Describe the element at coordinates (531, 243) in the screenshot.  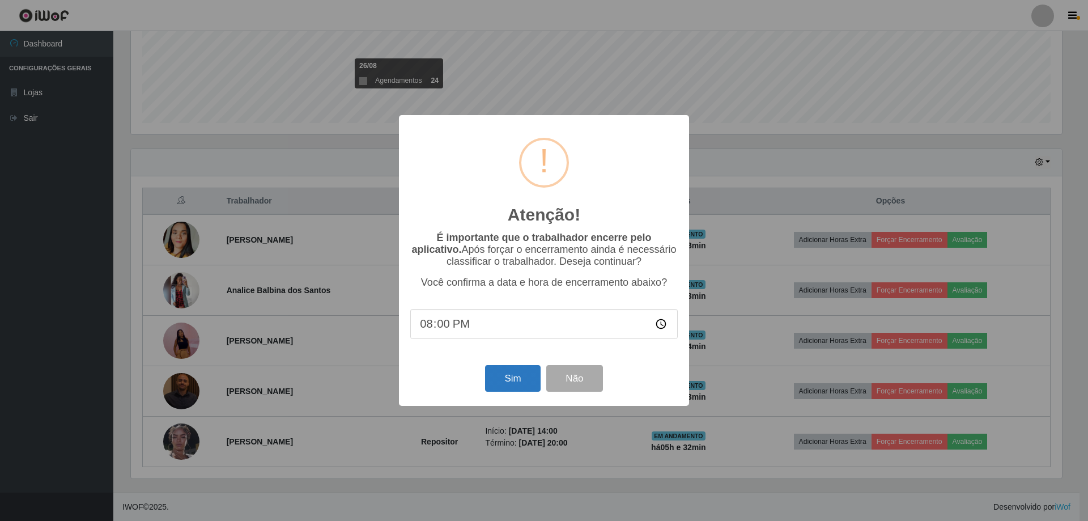
I see `b: É importante que o trabalhador encerre pelo aplicativo.` at that location.